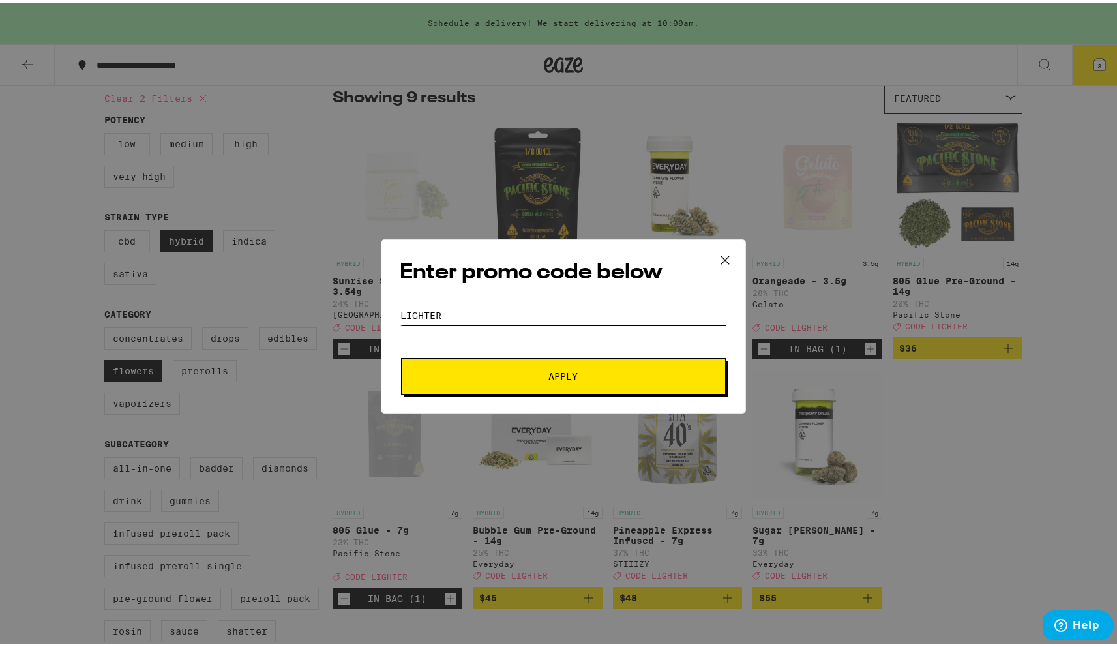 This screenshot has height=647, width=1117. What do you see at coordinates (43, 15) in the screenshot?
I see `span: Help` at bounding box center [43, 15].